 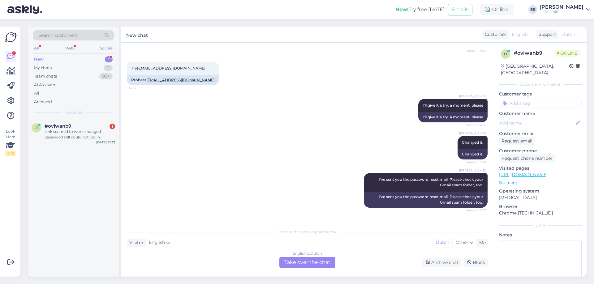 What do you see at coordinates (546, 34) in the screenshot?
I see `div: Support` at bounding box center [546, 34].